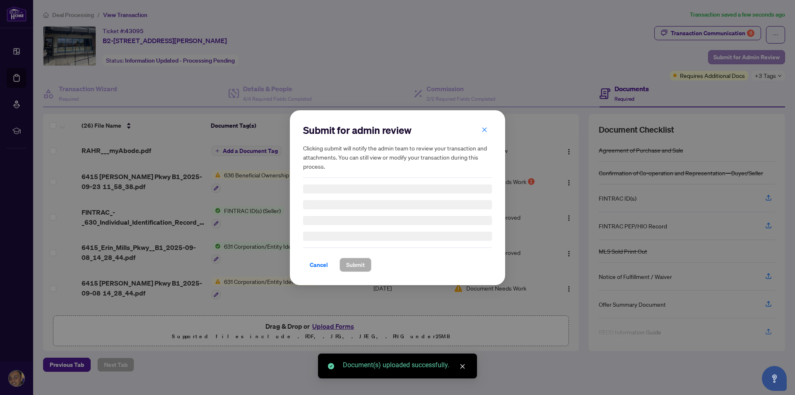  What do you see at coordinates (355, 265) in the screenshot?
I see `button: Submit` at bounding box center [355, 265].